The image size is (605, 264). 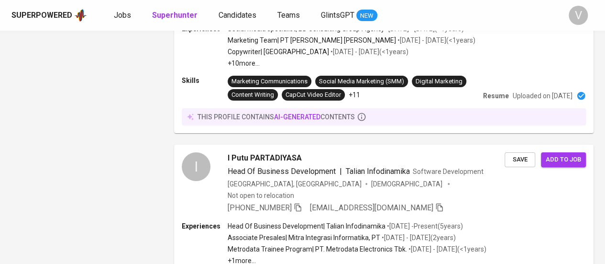 I want to click on p: Metrodata Trainee Program | PT. Metrodata Electronics Tbk., so click(x=317, y=249).